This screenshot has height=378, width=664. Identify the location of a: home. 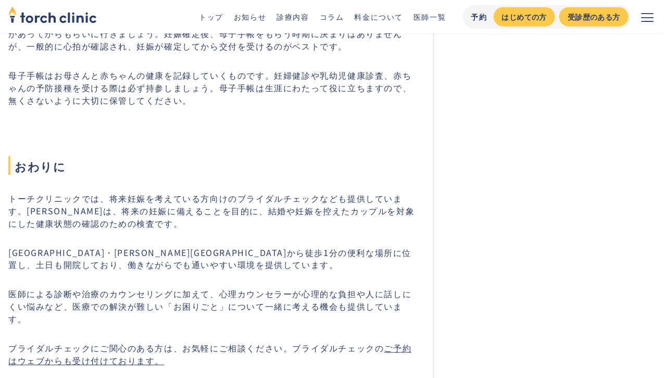
(53, 17).